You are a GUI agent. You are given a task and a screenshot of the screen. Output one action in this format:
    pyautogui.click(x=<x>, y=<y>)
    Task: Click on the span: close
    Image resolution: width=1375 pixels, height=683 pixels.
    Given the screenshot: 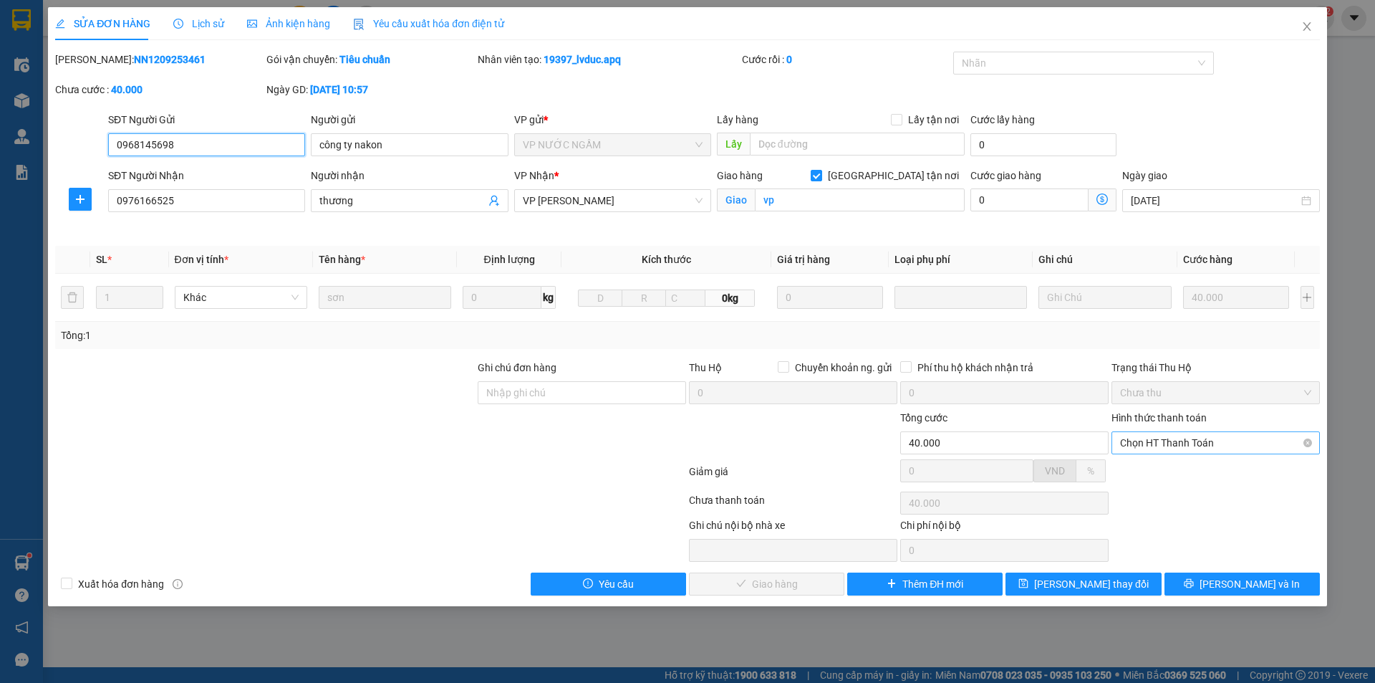 What is the action you would take?
    pyautogui.click(x=1307, y=26)
    